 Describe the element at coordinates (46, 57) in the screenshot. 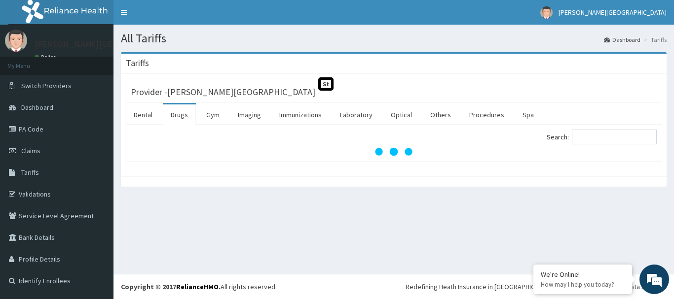

I see `a: Online` at that location.